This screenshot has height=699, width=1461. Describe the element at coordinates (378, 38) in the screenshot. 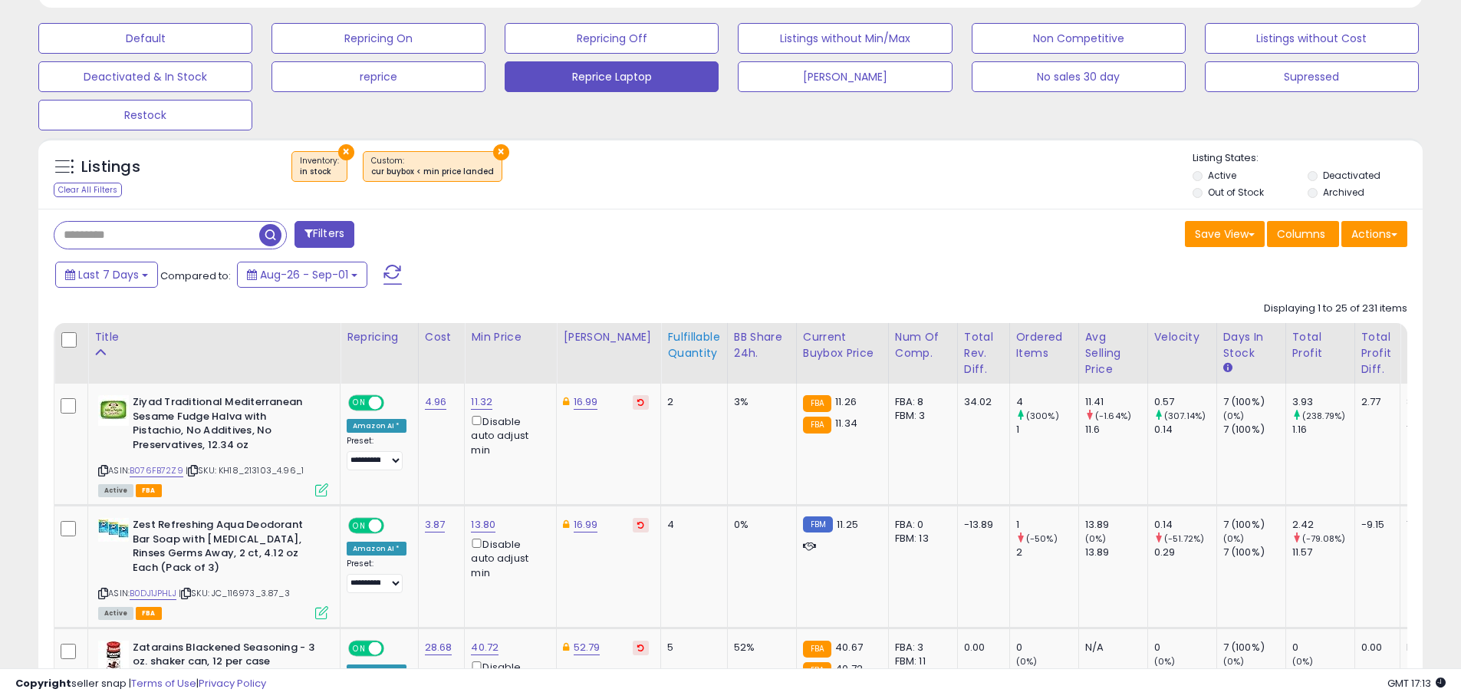

I see `button: Repricing On` at that location.